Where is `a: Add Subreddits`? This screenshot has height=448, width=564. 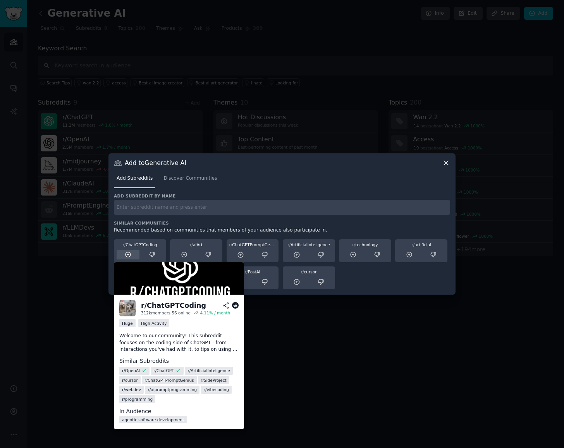
a: Add Subreddits is located at coordinates (134, 180).